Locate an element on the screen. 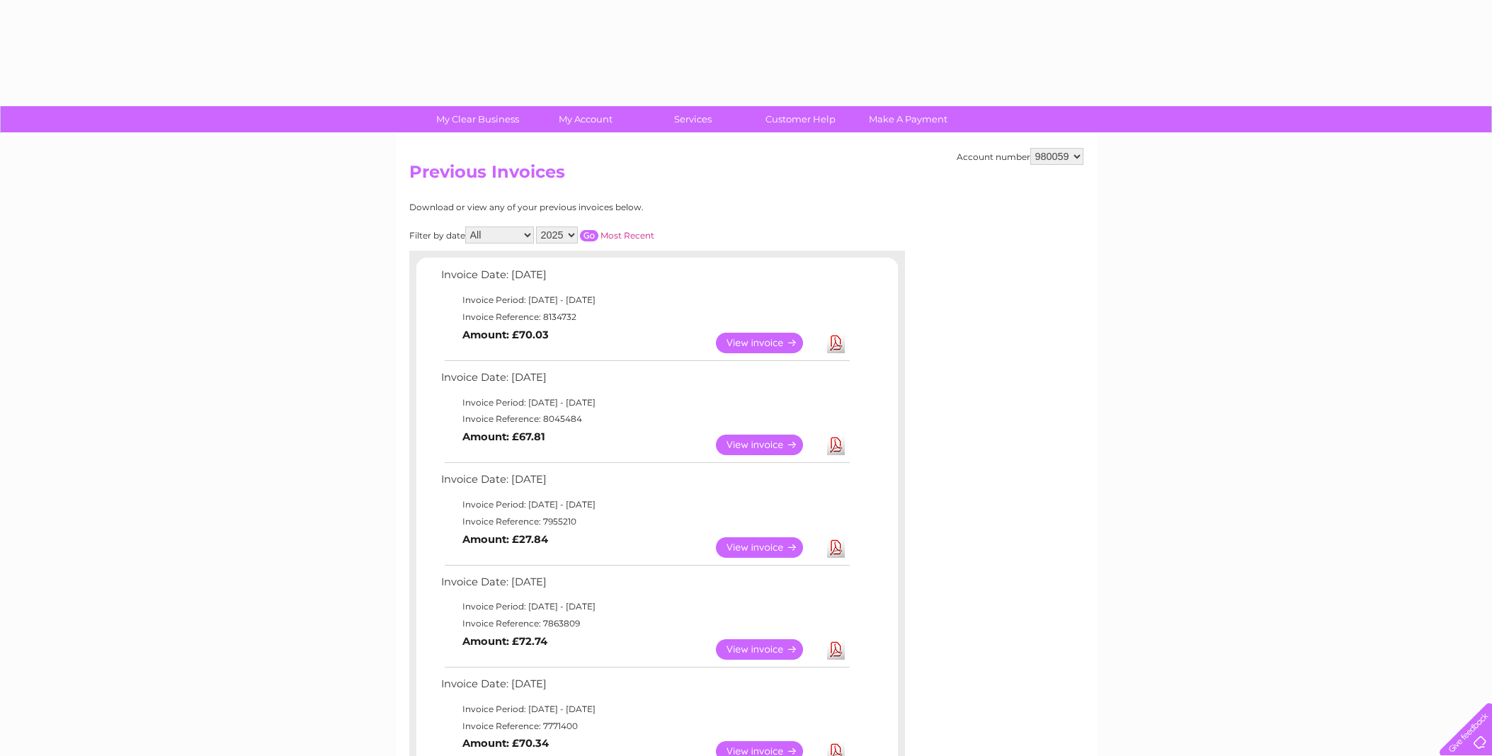  div: Account number is located at coordinates (1020, 157).